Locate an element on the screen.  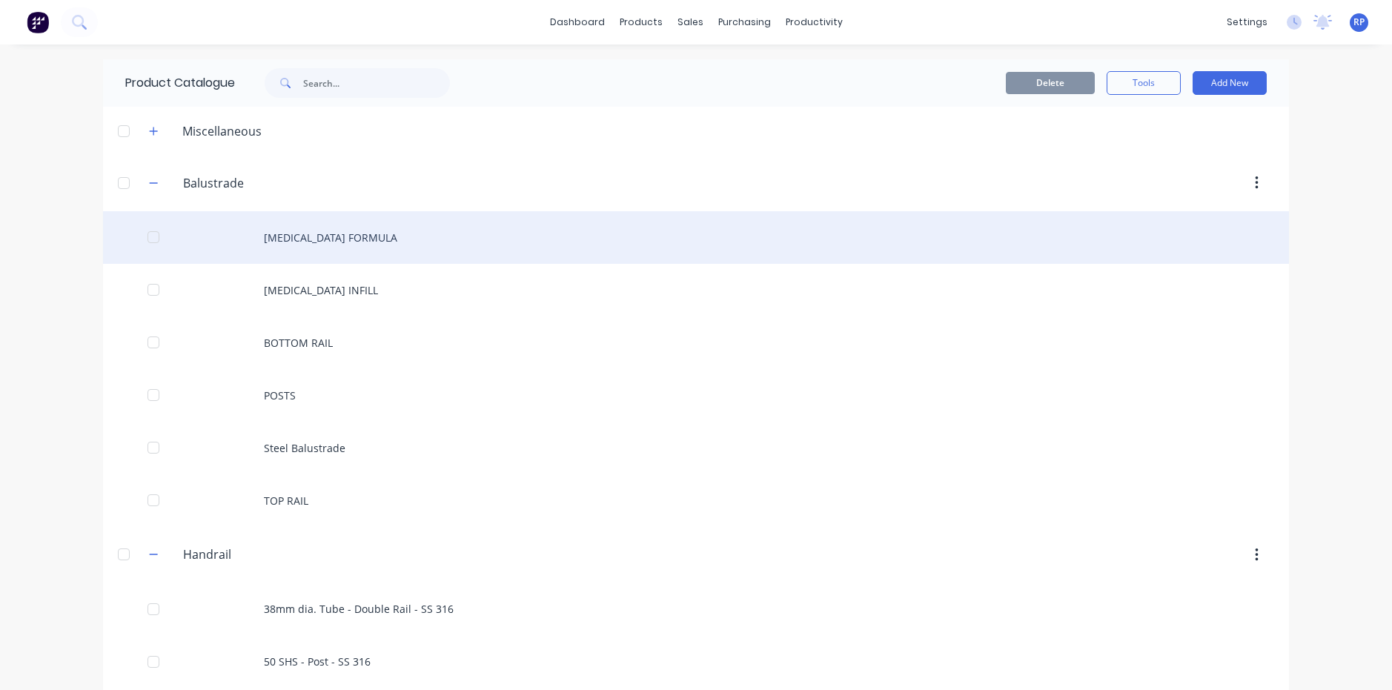
input: Search... is located at coordinates (376, 83).